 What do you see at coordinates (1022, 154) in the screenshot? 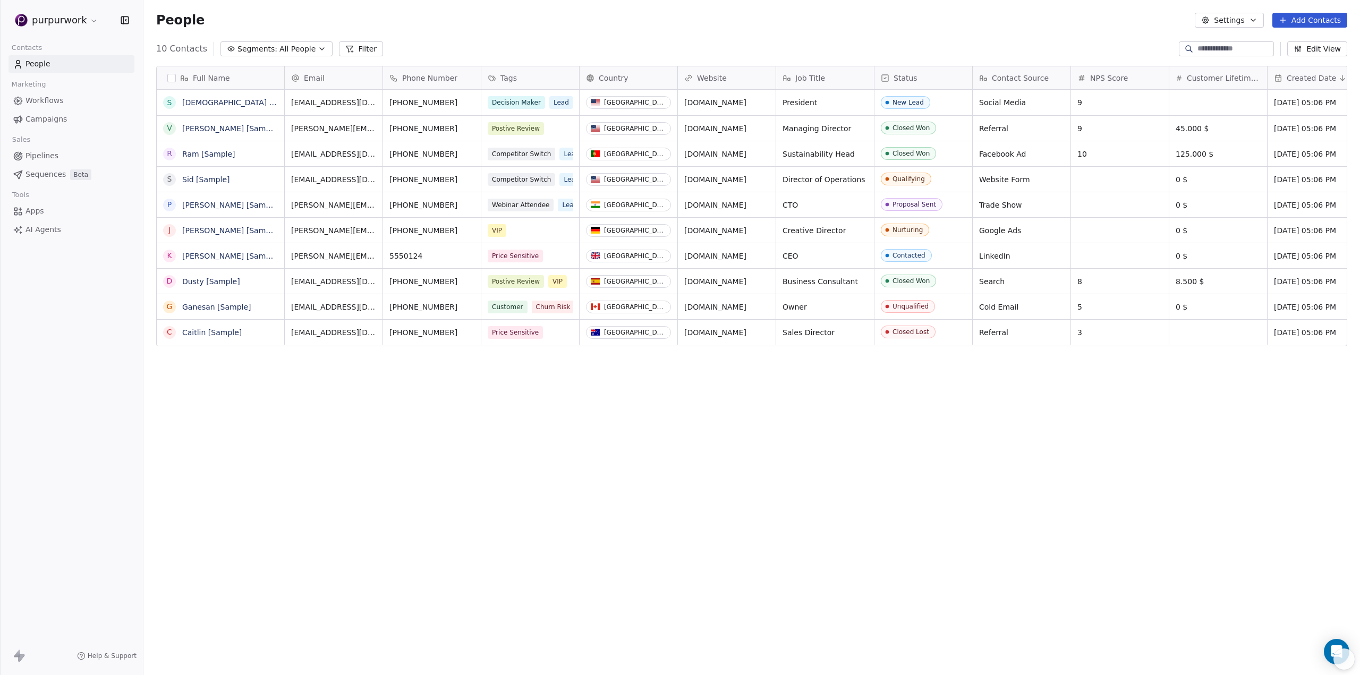
I see `span: Facebook Ad` at bounding box center [1022, 154].